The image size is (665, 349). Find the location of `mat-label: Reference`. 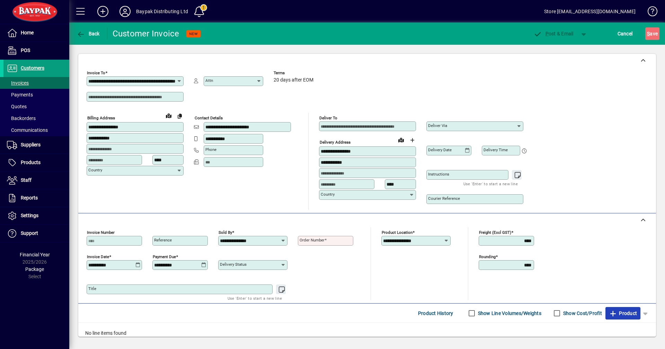

mat-label: Reference is located at coordinates (163, 240).